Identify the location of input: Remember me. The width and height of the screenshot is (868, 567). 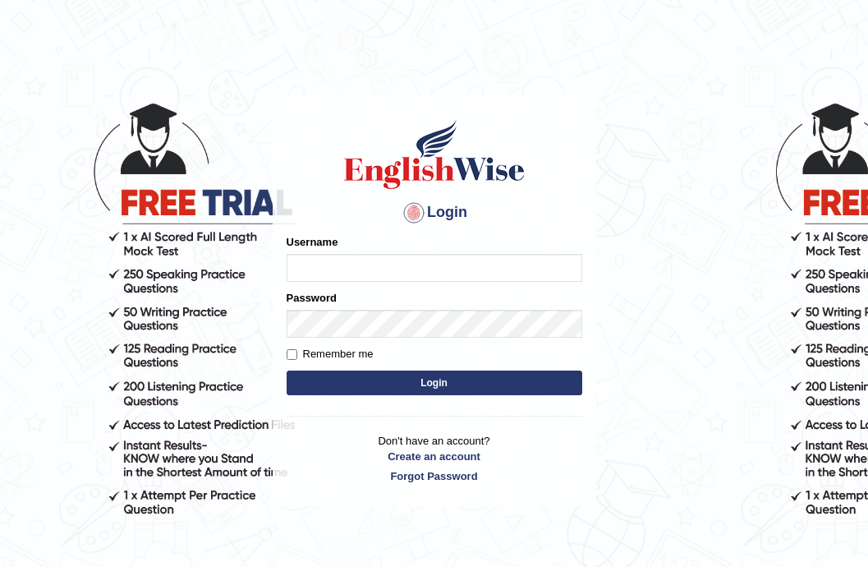
(292, 354).